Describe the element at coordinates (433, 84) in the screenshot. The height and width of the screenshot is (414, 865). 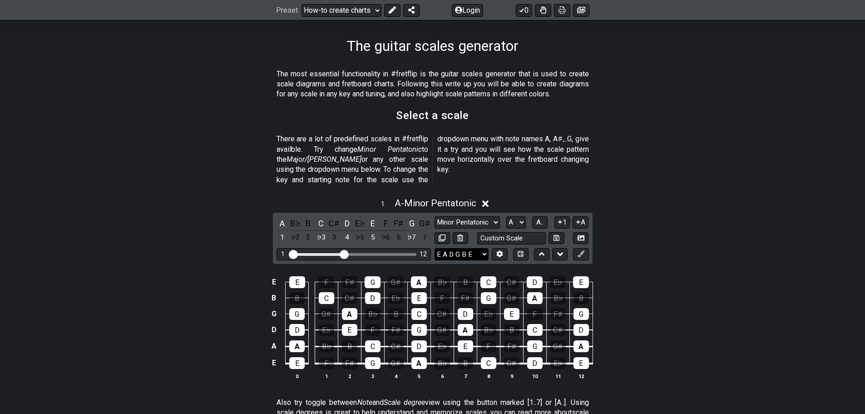
I see `p: The most essential functionality in #fretflip is the guitar scales generator that is used to crea...` at that location.